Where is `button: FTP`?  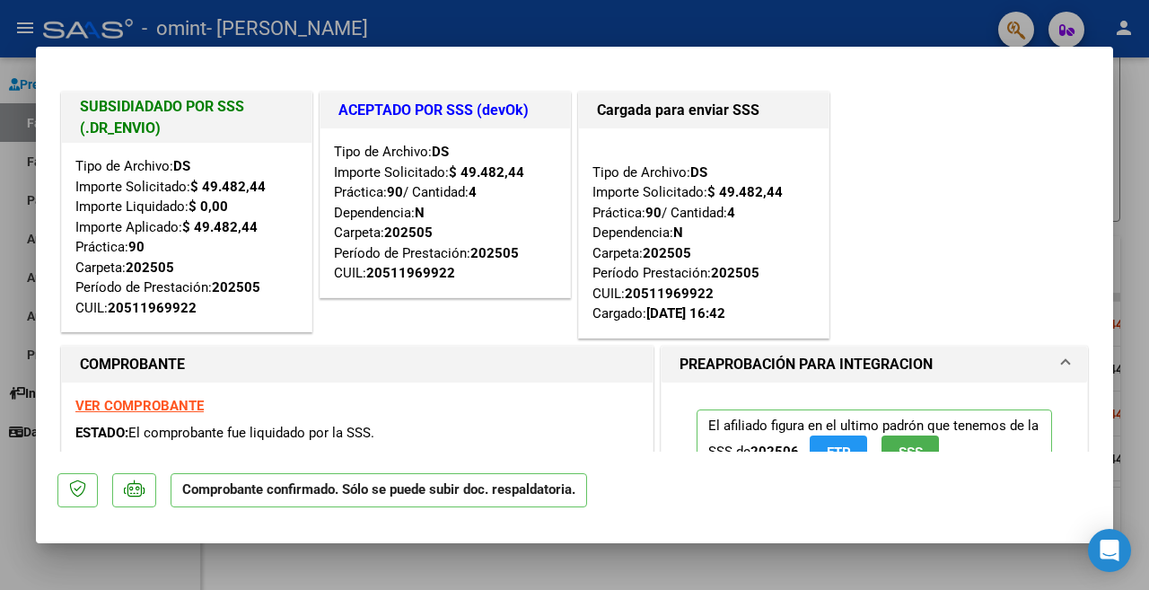
button: FTP is located at coordinates (838, 451).